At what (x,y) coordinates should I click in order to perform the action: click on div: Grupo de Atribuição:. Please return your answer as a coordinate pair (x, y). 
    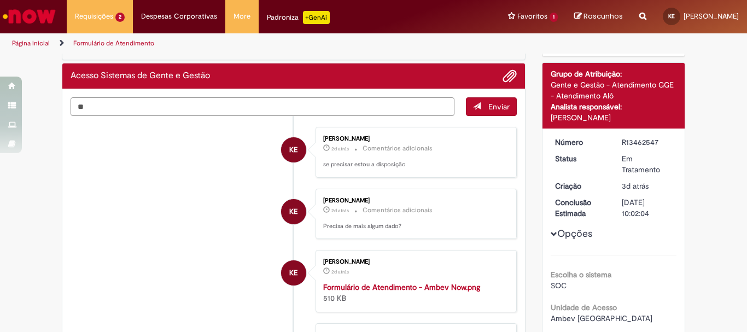
    Looking at the image, I should click on (613, 74).